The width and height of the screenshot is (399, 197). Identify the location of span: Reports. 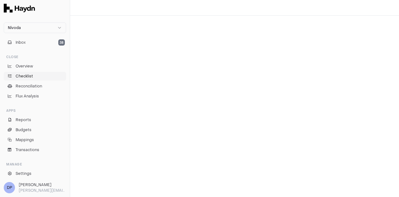
(23, 120).